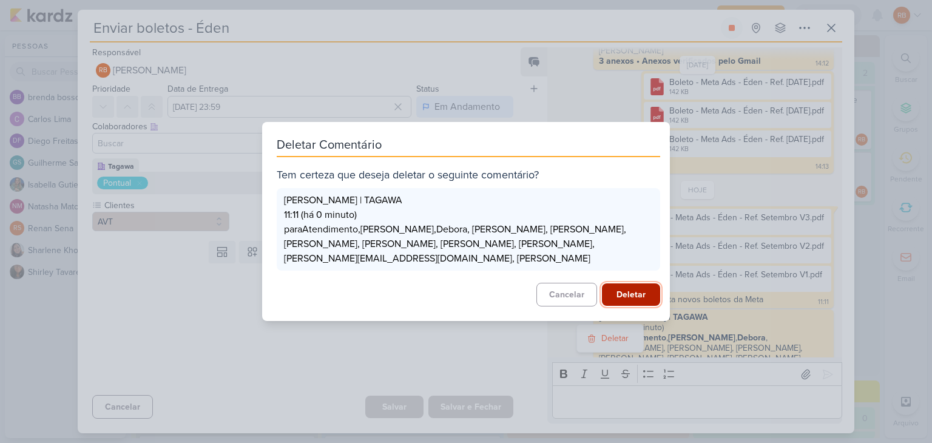  Describe the element at coordinates (468, 147) in the screenshot. I see `div: Deletar Comentário` at that location.